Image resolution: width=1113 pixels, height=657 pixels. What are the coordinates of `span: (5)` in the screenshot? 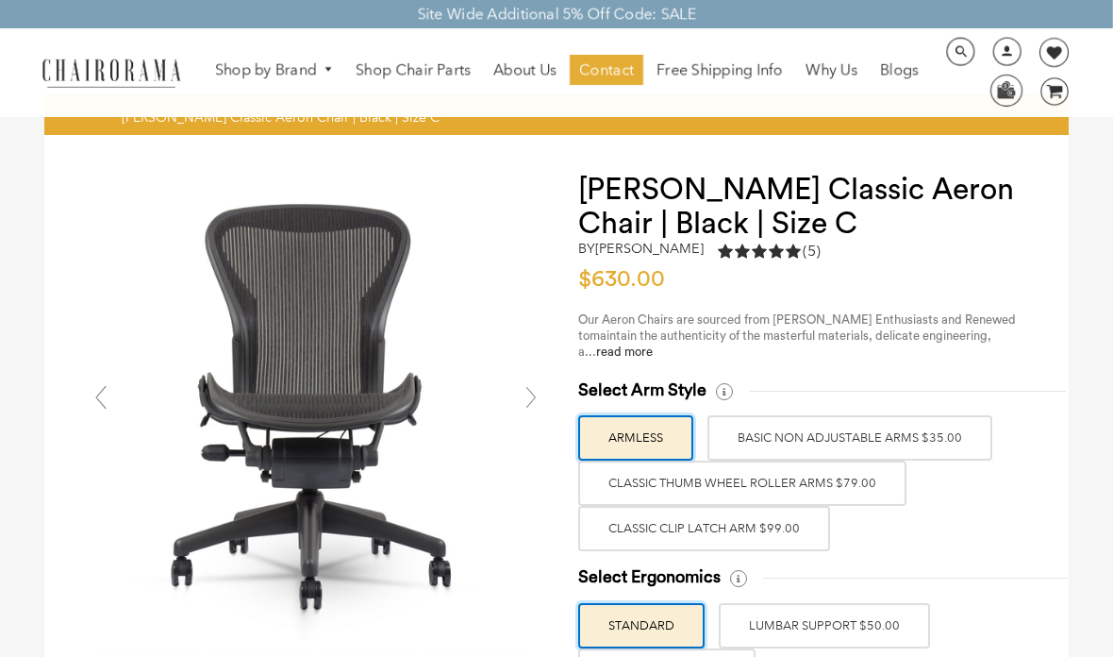 It's located at (811, 251).